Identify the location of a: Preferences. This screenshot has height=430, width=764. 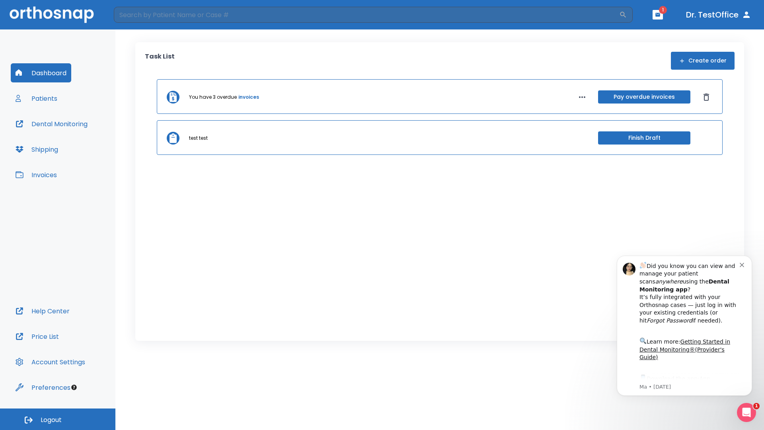
(43, 387).